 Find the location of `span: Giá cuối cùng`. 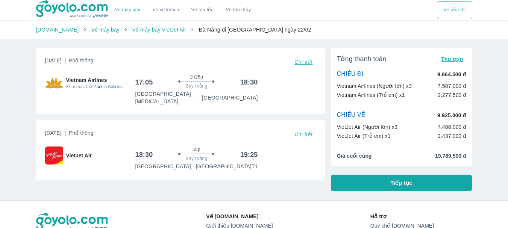

span: Giá cuối cùng is located at coordinates (354, 156).